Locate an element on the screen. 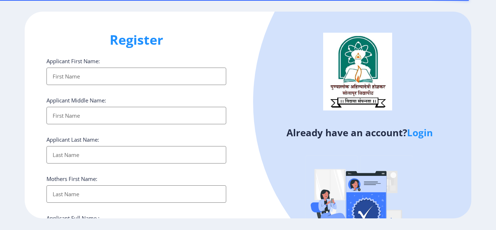  label: Applicant Middle Name: is located at coordinates (76, 100).